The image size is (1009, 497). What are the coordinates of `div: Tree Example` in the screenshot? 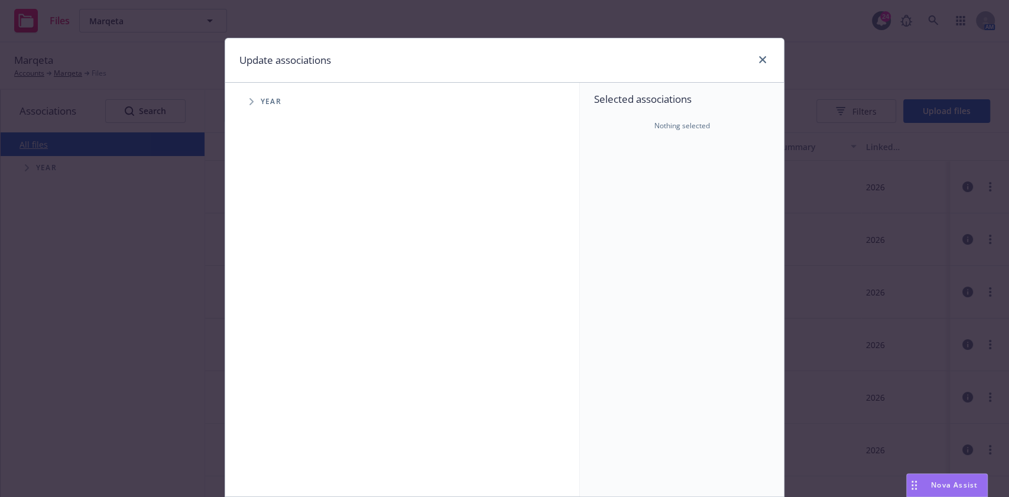 It's located at (402, 102).